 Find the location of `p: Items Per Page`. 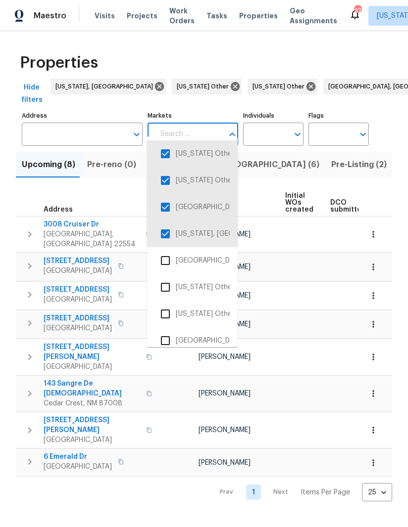

p: Items Per Page is located at coordinates (325, 493).